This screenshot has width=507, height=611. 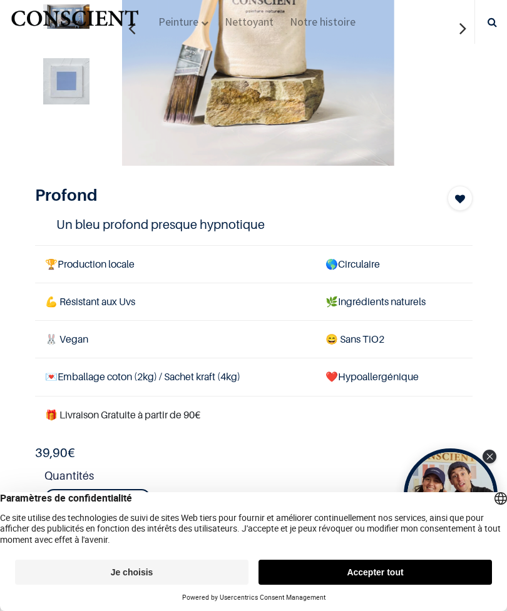 What do you see at coordinates (74, 22) in the screenshot?
I see `a: Logo of Conscient` at bounding box center [74, 22].